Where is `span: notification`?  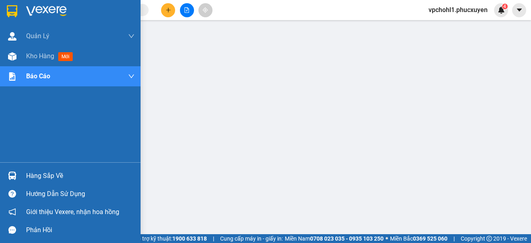
span: notification is located at coordinates (12, 211).